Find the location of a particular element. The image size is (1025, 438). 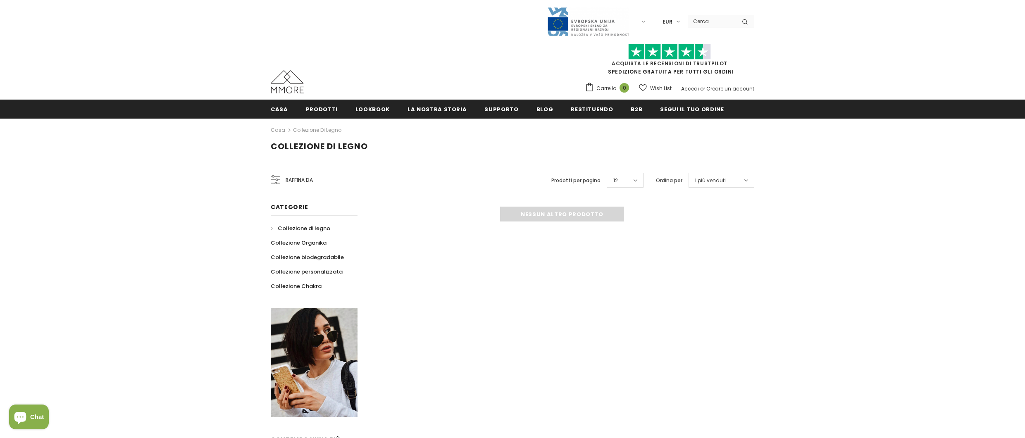

span: Restituendo is located at coordinates (592, 109).